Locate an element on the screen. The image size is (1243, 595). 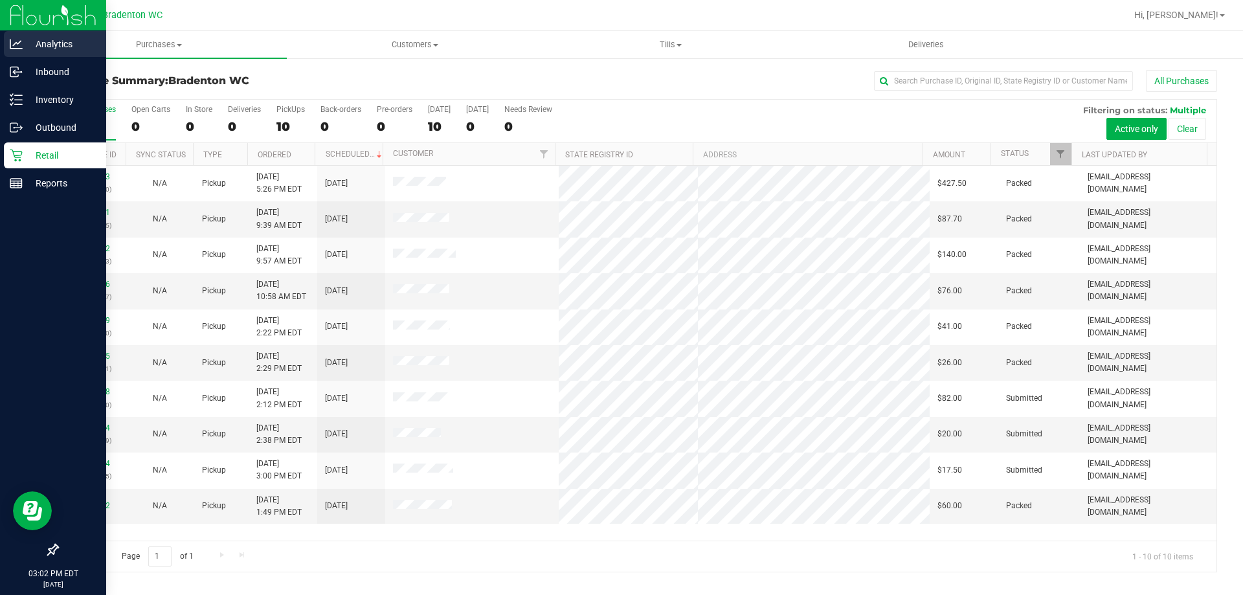
p: Retail is located at coordinates (61, 155).